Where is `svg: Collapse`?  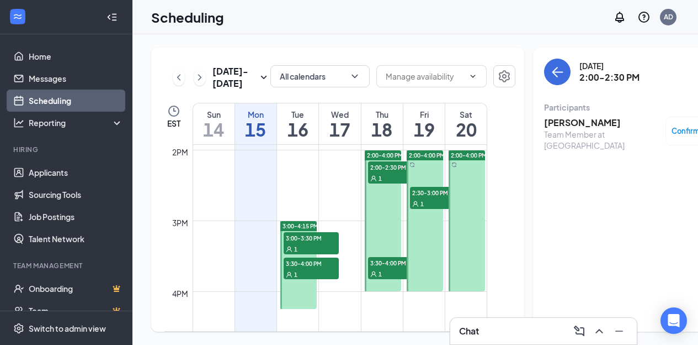
svg: Collapse is located at coordinates (112, 17).